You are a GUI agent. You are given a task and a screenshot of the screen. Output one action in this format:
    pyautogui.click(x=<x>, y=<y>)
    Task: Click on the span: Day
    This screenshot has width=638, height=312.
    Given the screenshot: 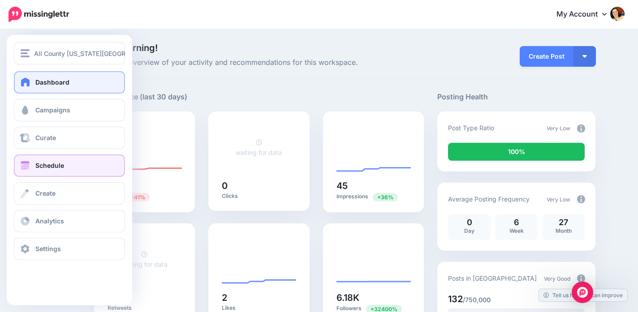 What is the action you would take?
    pyautogui.click(x=469, y=231)
    